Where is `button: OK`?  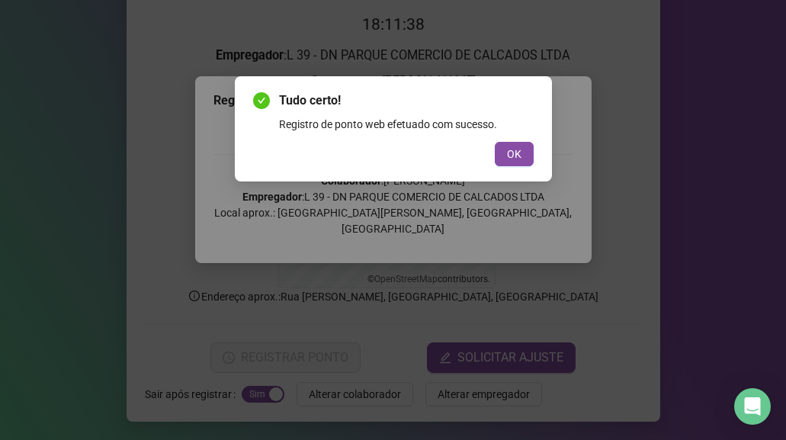
button: OK is located at coordinates (514, 154).